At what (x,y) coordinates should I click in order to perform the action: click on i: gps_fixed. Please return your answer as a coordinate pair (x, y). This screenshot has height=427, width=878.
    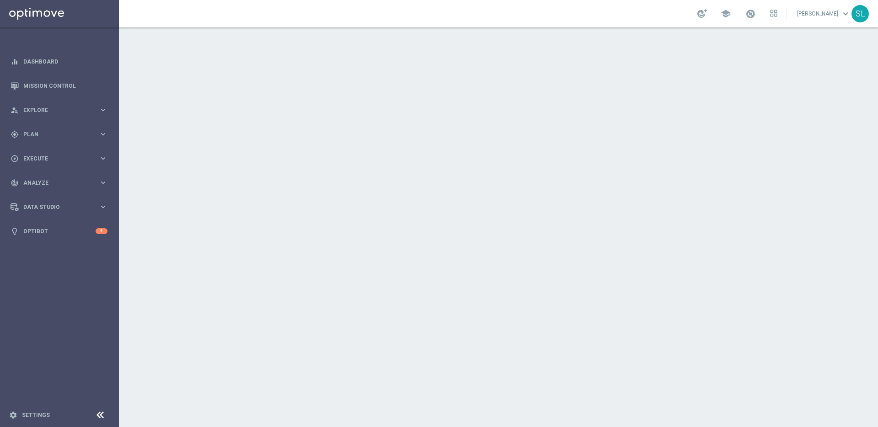
    Looking at the image, I should click on (15, 134).